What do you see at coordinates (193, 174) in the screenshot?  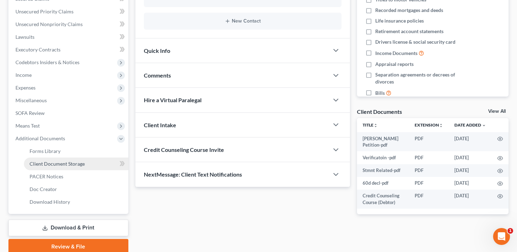 I see `span: NextMessage: Client Text Notifications` at bounding box center [193, 174].